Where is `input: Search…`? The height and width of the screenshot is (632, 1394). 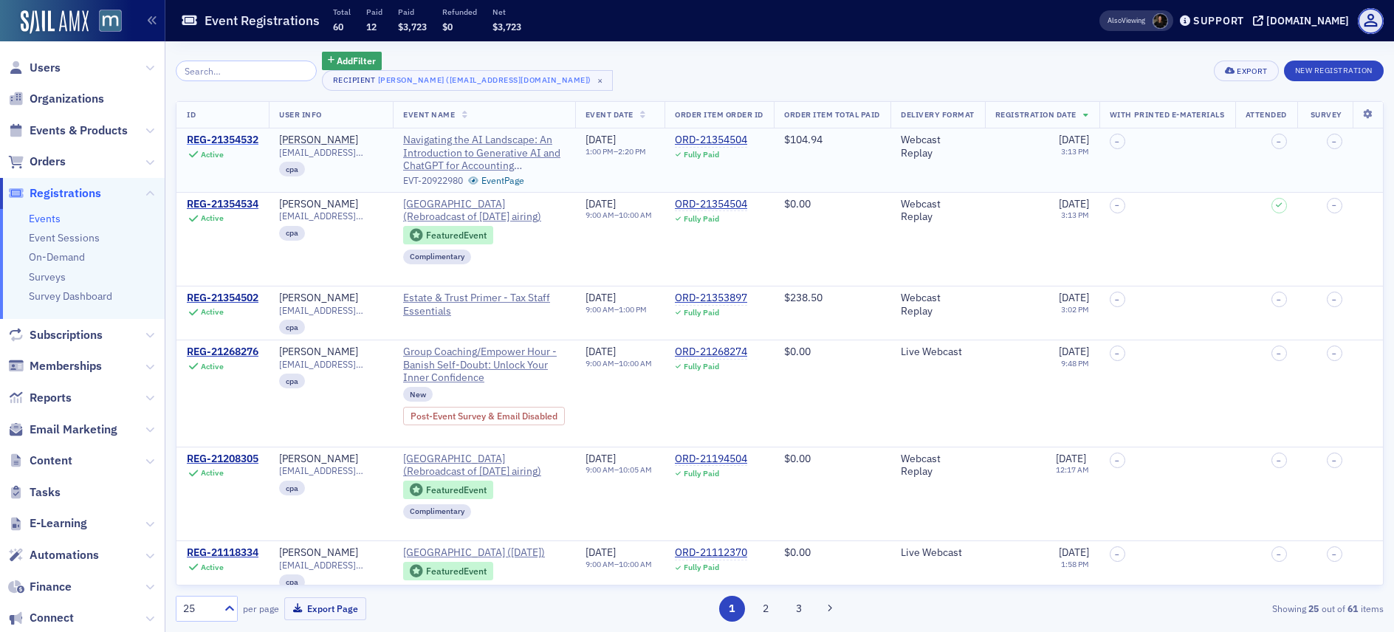 input: Search… is located at coordinates (246, 71).